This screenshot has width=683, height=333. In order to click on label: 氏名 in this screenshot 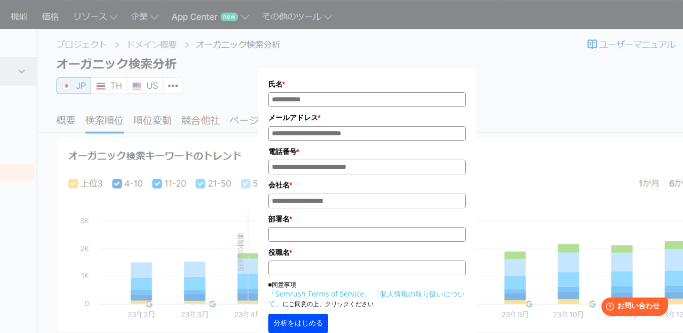, I will do `click(367, 84)`.